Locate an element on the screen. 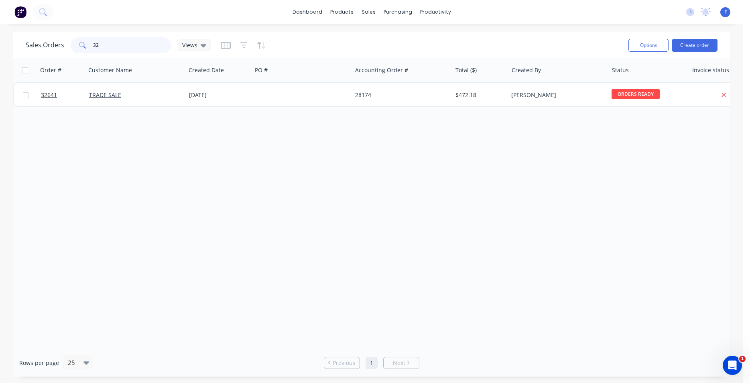 Image resolution: width=750 pixels, height=383 pixels. span: Next is located at coordinates (399, 363).